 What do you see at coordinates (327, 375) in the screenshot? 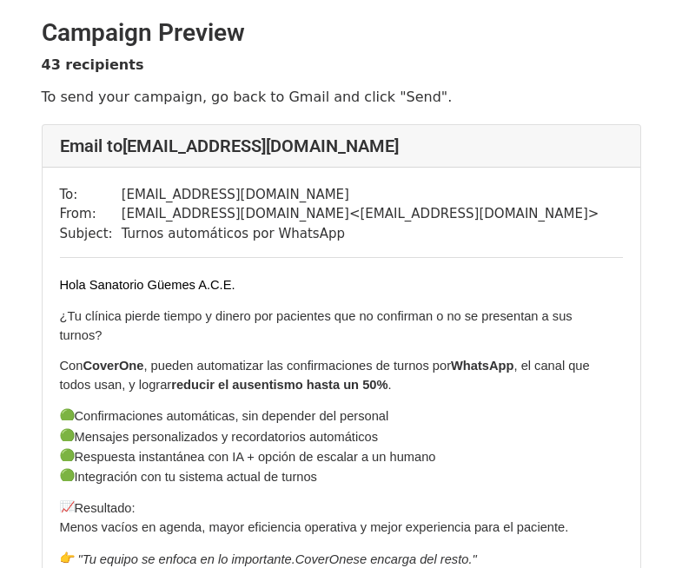
I see `span: , el canal que todos usan, y lograr` at bounding box center [327, 375].